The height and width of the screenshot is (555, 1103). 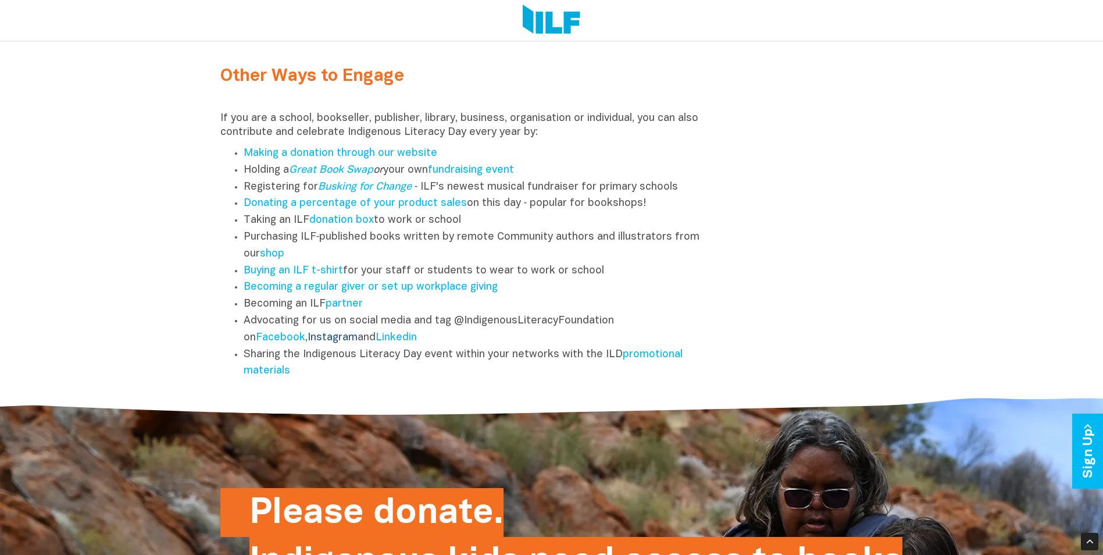 I want to click on em: or, so click(x=336, y=170).